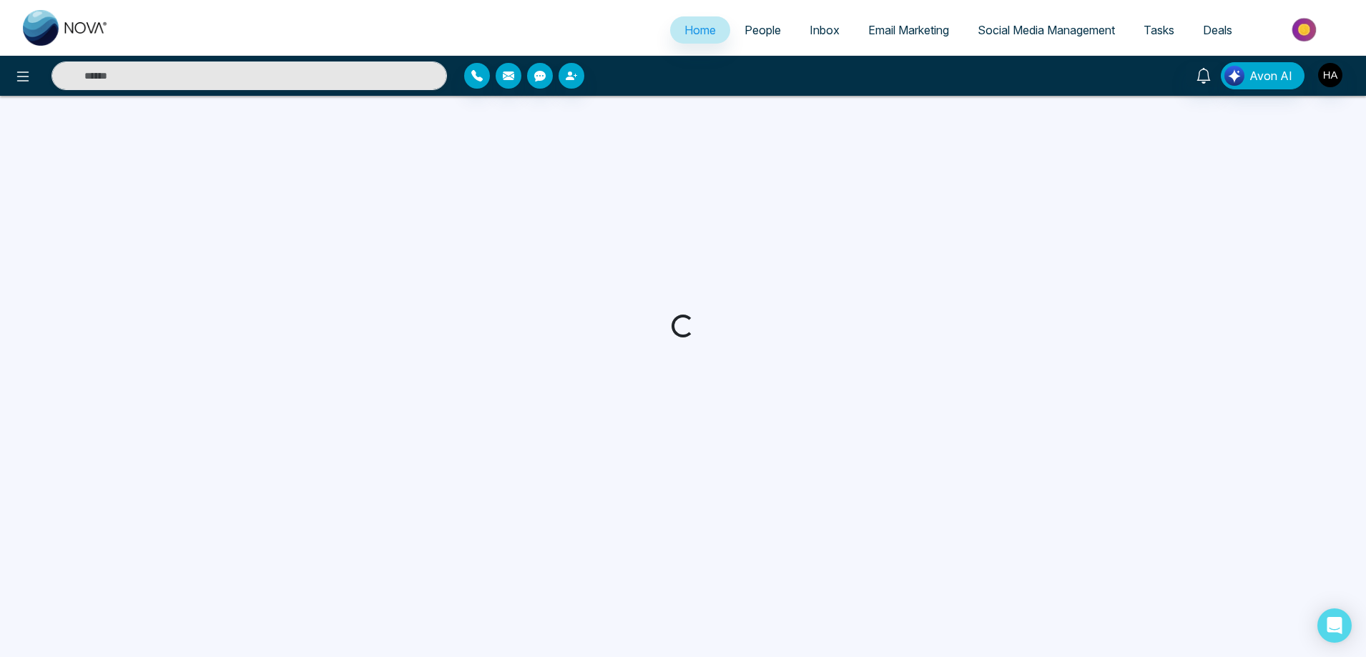 This screenshot has width=1366, height=657. I want to click on span: Social Media Management, so click(1046, 30).